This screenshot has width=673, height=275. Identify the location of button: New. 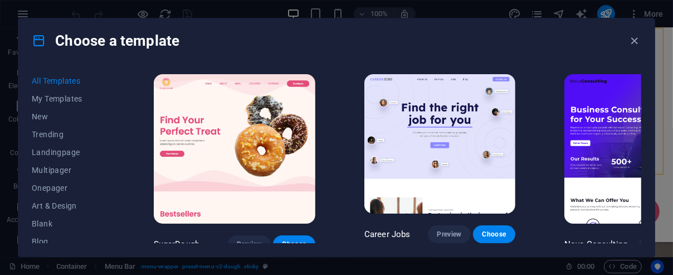
(68, 116).